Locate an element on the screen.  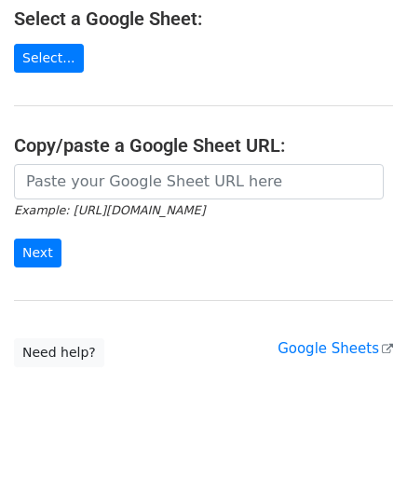
input: Next is located at coordinates (37, 252).